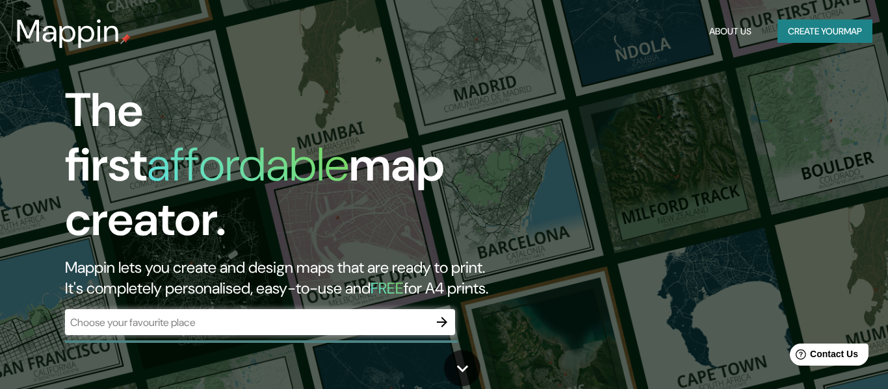 The height and width of the screenshot is (389, 888). What do you see at coordinates (248, 164) in the screenshot?
I see `h1: affordable` at bounding box center [248, 164].